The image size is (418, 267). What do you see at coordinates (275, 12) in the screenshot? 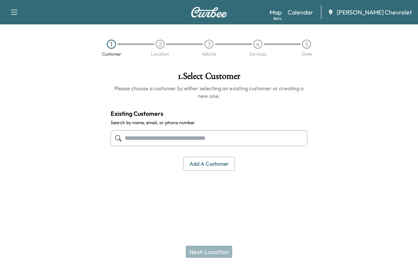
I see `a: MapBeta` at bounding box center [275, 12].